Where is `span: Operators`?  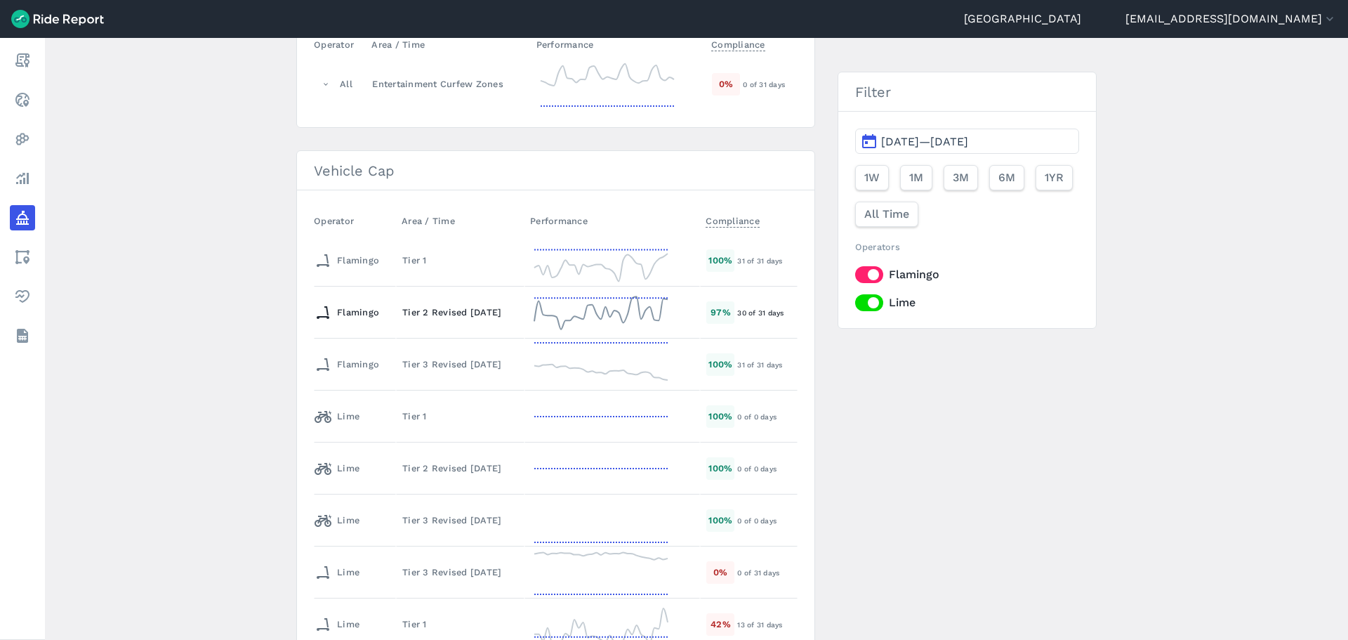 span: Operators is located at coordinates (878, 247).